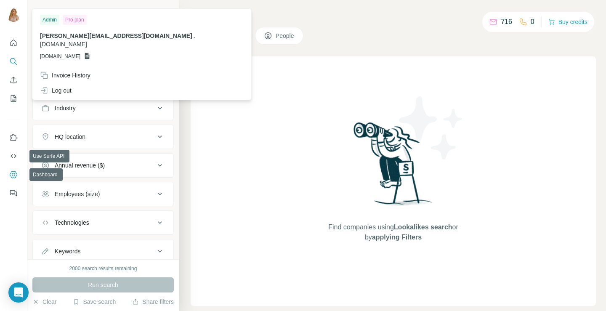  I want to click on span: applying Filters, so click(397, 237).